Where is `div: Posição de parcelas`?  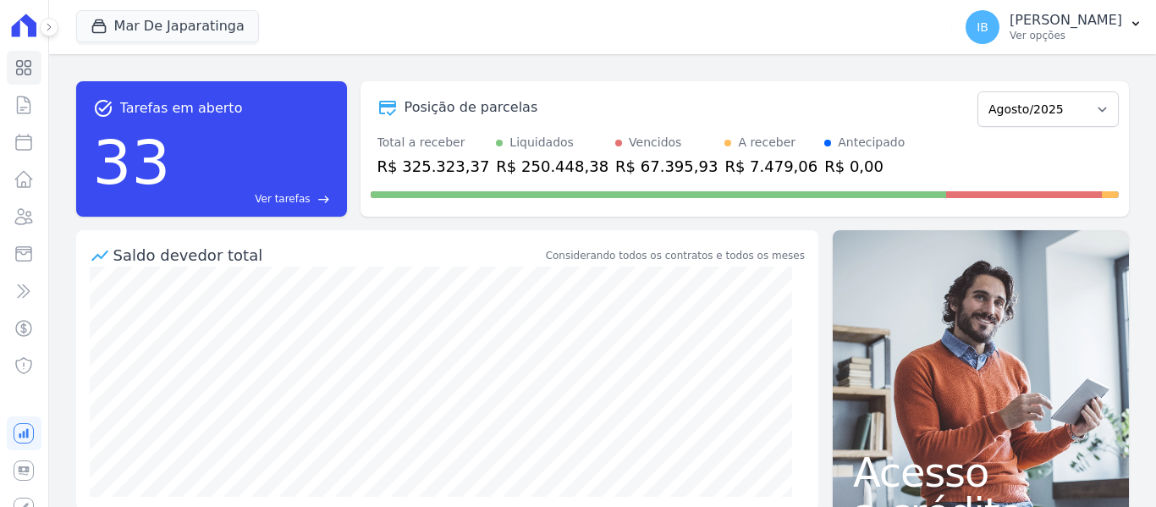 div: Posição de parcelas is located at coordinates (471, 107).